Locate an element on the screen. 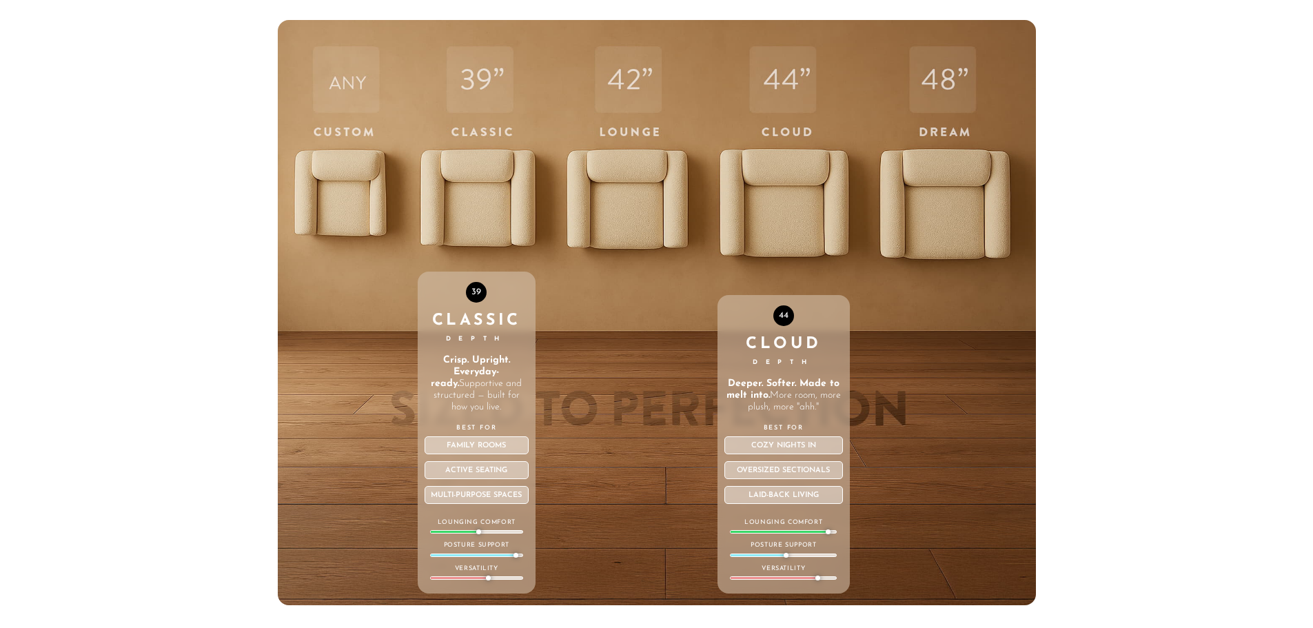 This screenshot has height=628, width=1313. div: Family Rooms is located at coordinates (476, 445).